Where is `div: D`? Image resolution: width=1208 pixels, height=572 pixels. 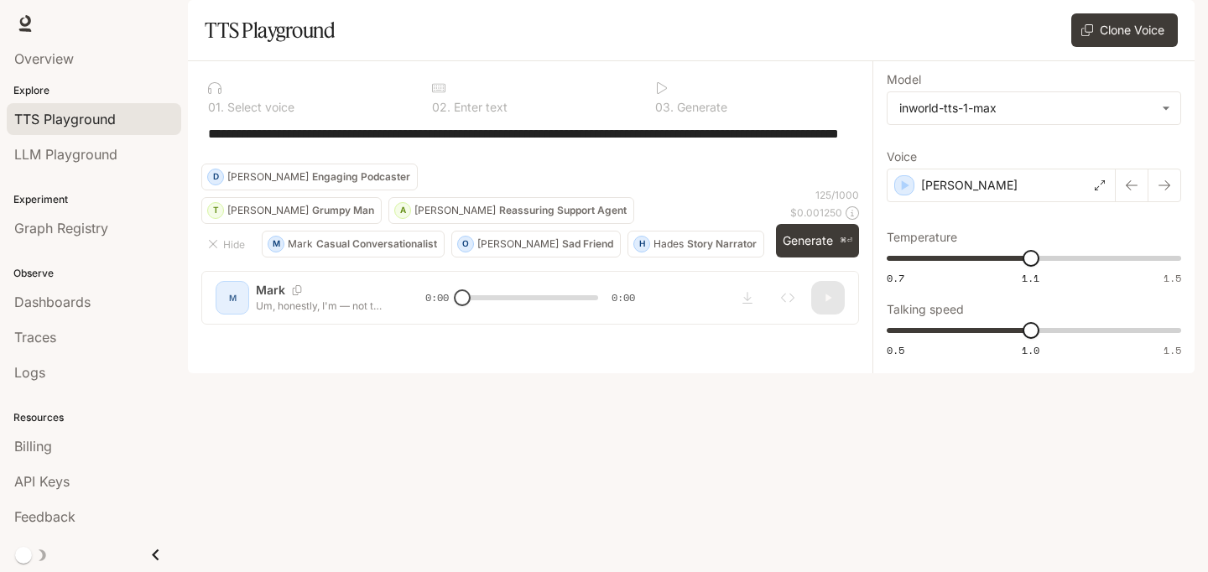
div: D is located at coordinates (216, 177).